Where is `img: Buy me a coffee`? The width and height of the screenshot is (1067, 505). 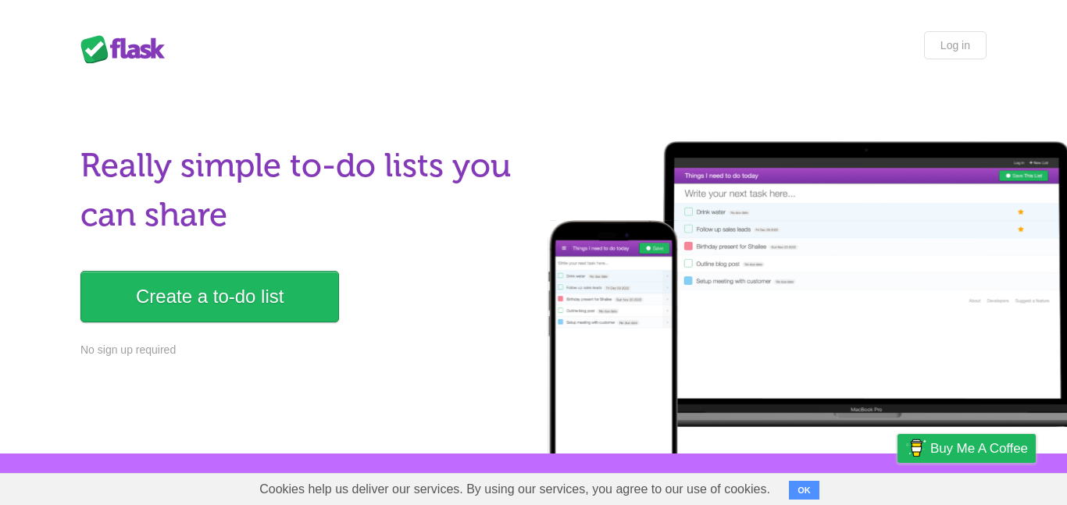 img: Buy me a coffee is located at coordinates (916, 448).